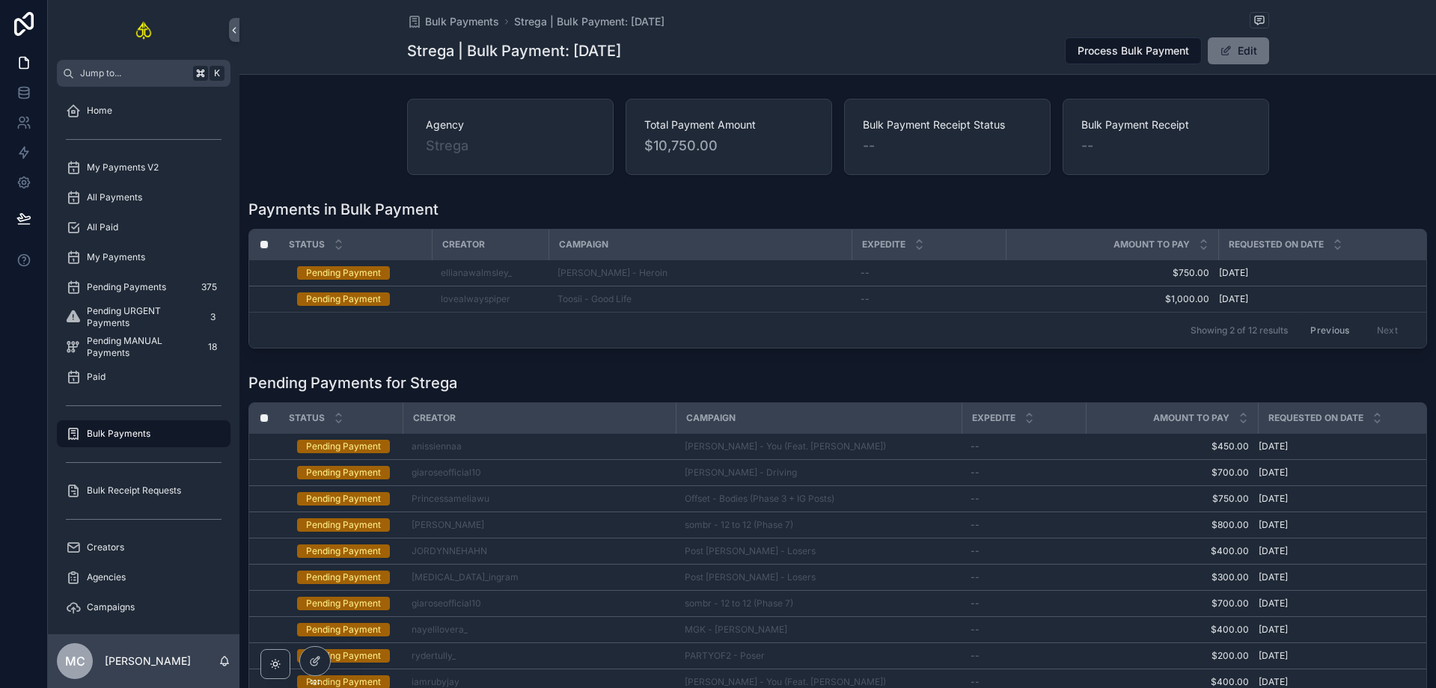  I want to click on span: Pending Payments, so click(126, 287).